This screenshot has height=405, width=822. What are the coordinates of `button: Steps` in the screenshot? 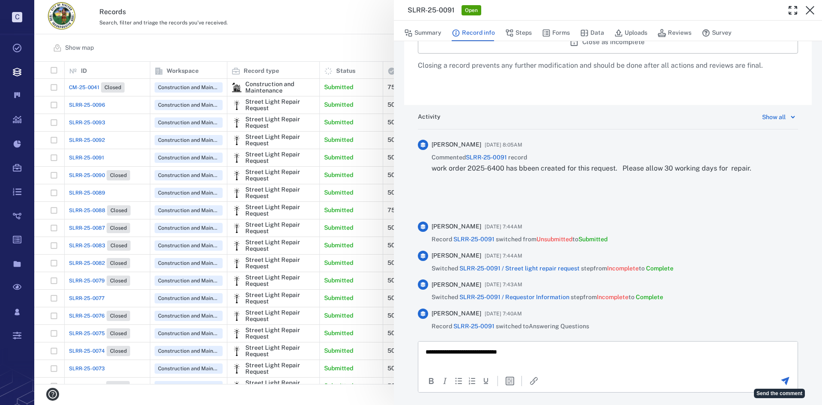 It's located at (518, 33).